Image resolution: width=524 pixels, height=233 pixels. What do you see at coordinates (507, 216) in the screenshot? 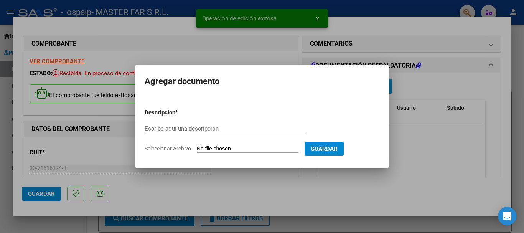
I see `div: Open Intercom Messenger` at bounding box center [507, 216].